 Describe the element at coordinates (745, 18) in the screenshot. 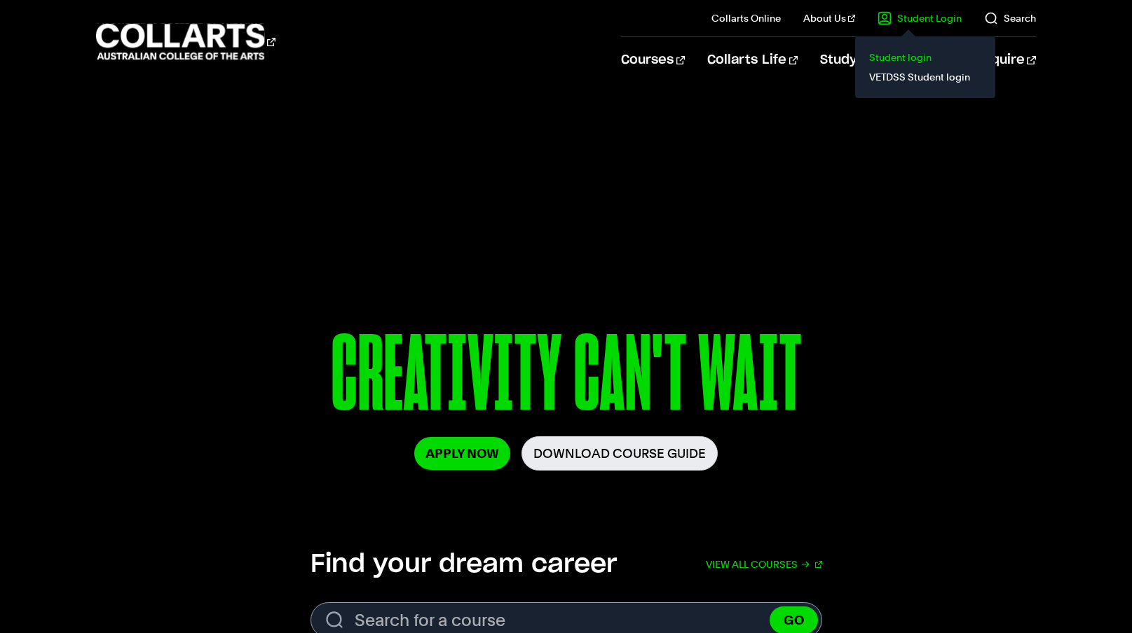

I see `a: Collarts Online` at that location.